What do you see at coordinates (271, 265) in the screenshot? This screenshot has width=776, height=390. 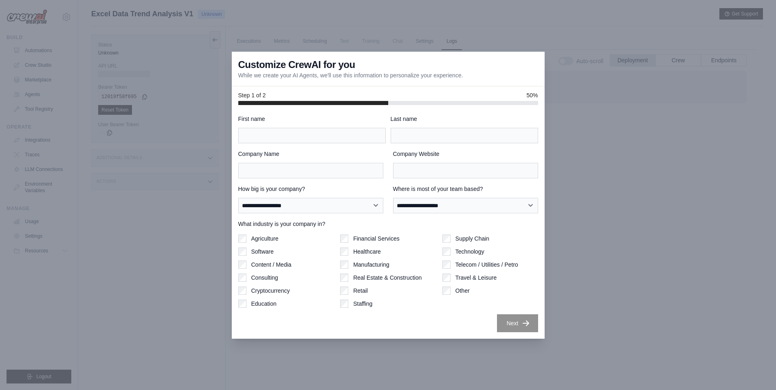 I see `label: Content / Media` at bounding box center [271, 265].